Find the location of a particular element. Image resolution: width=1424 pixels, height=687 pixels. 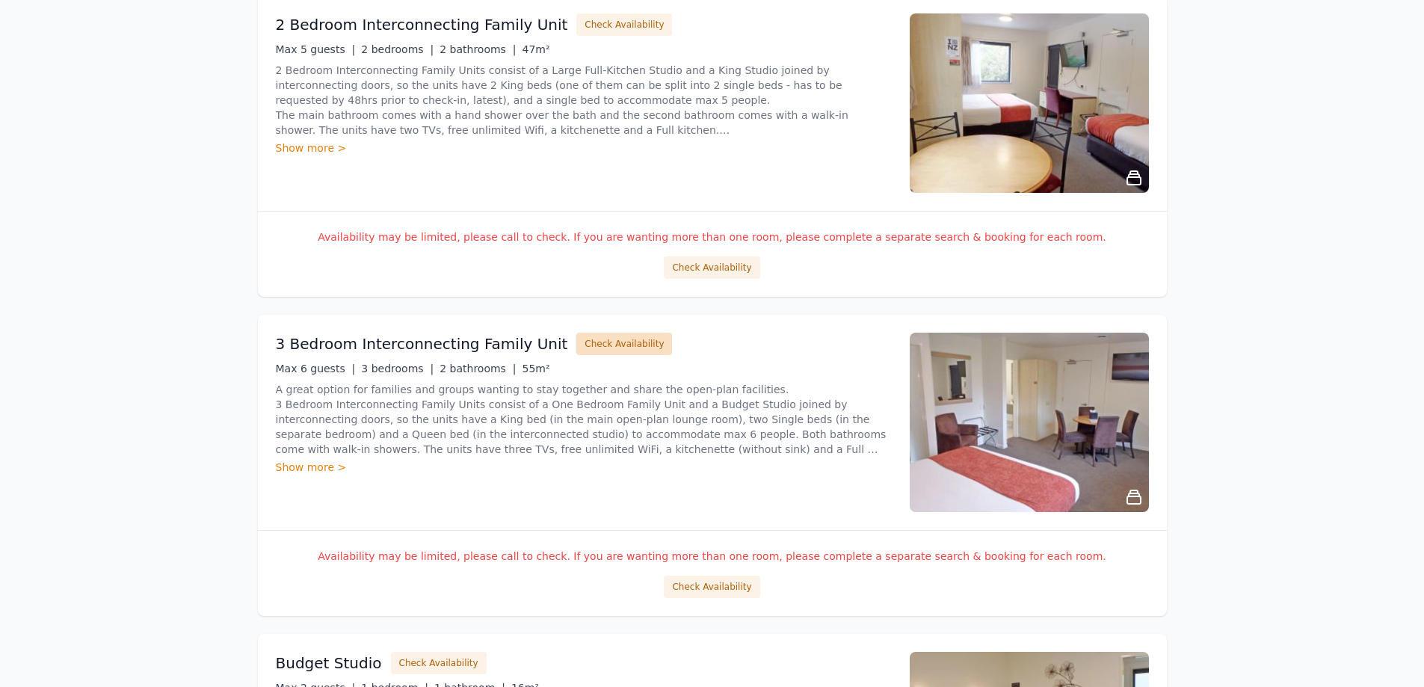

span: 2 bedrooms | is located at coordinates (397, 49).